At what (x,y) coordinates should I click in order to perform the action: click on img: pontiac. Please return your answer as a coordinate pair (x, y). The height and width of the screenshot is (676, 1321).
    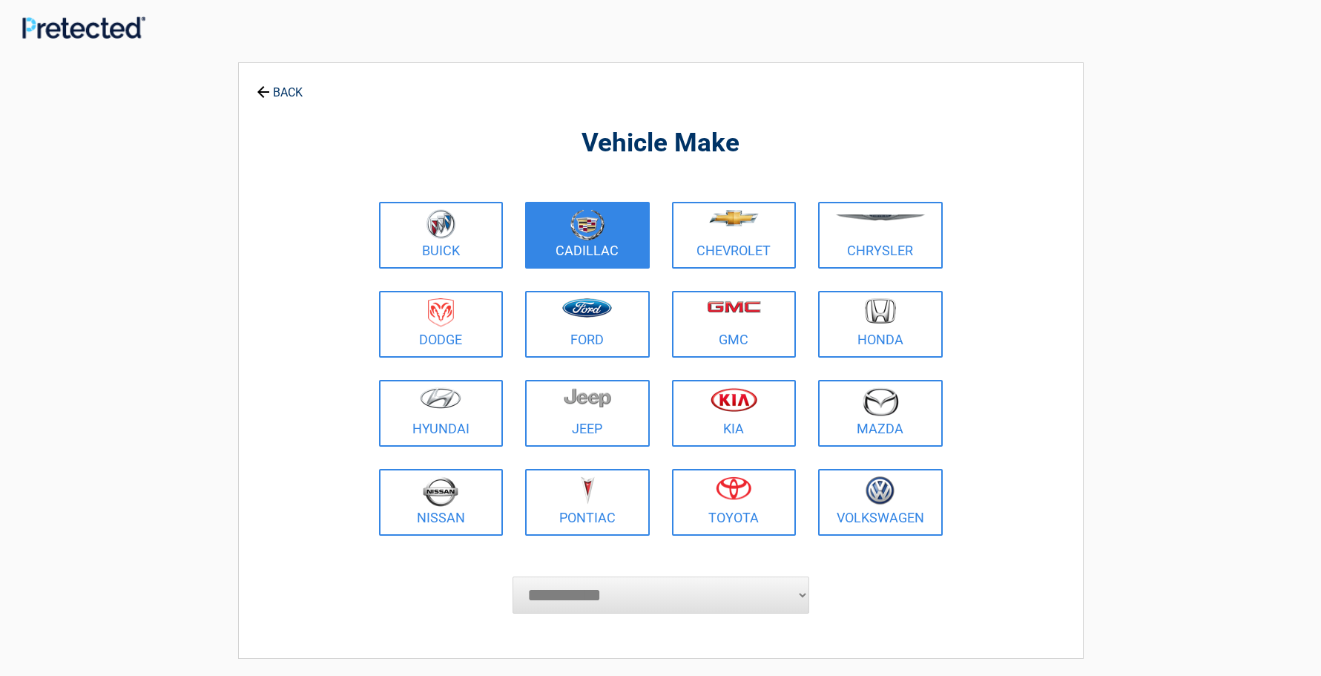
    Looking at the image, I should click on (587, 490).